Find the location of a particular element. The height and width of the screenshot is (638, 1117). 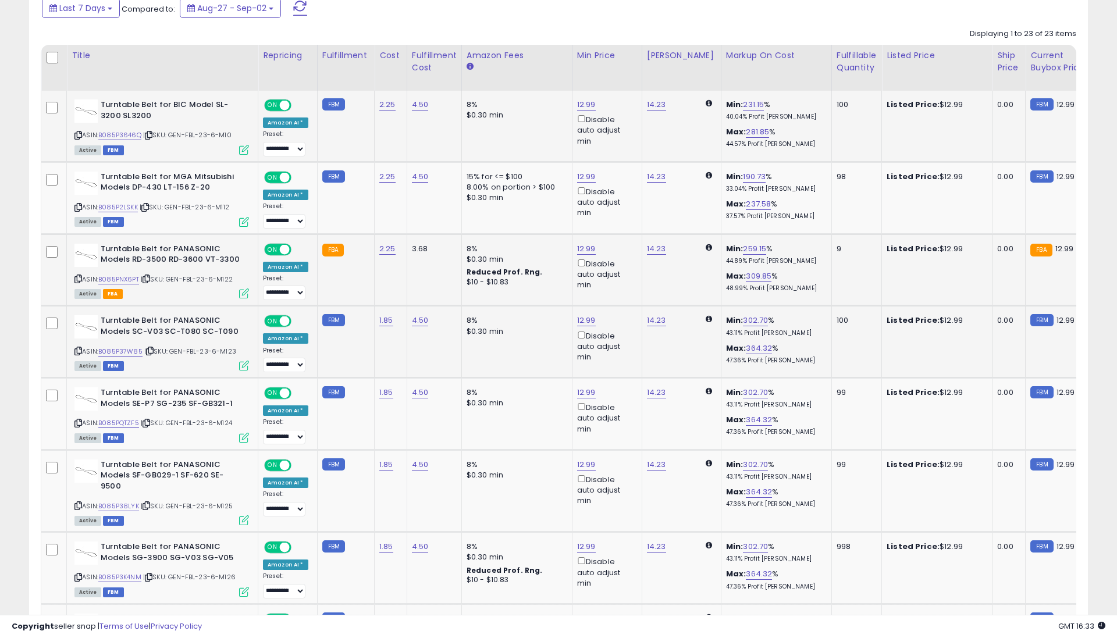

div: Current Buybox Price is located at coordinates (1060, 62).